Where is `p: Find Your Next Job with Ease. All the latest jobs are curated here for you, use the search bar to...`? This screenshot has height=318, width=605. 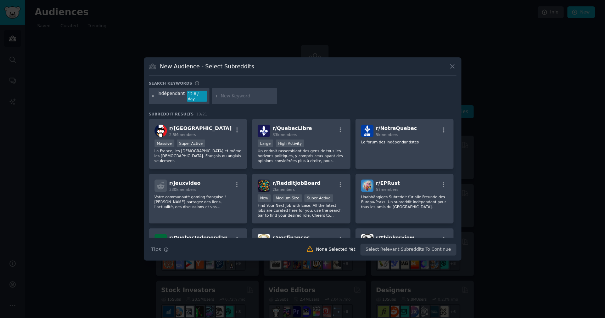
p: Find Your Next Job with Ease. All the latest jobs are curated here for you, use the search bar to... is located at coordinates (301, 211).